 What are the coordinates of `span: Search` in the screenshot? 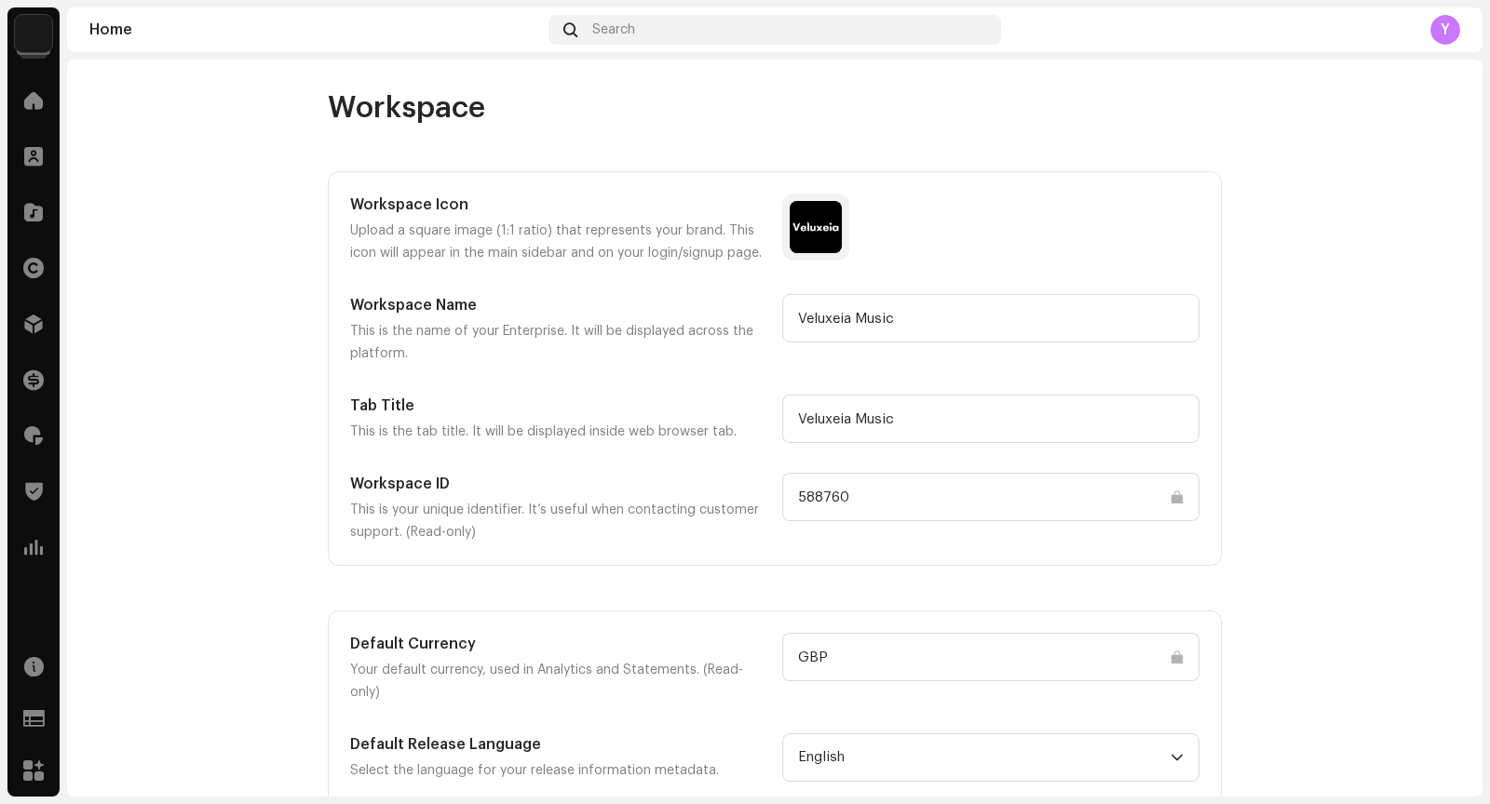 It's located at (614, 30).